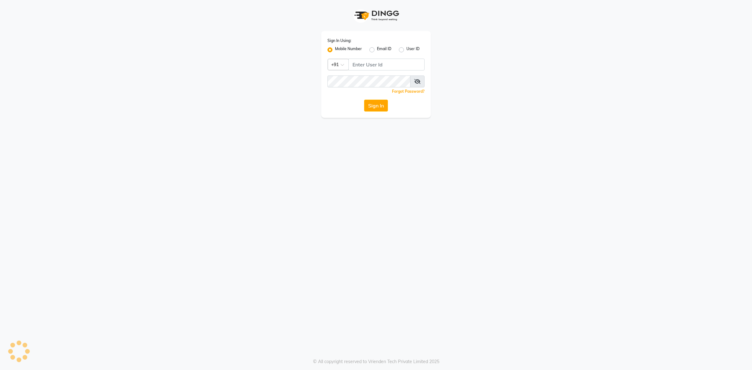  I want to click on label: User ID, so click(413, 50).